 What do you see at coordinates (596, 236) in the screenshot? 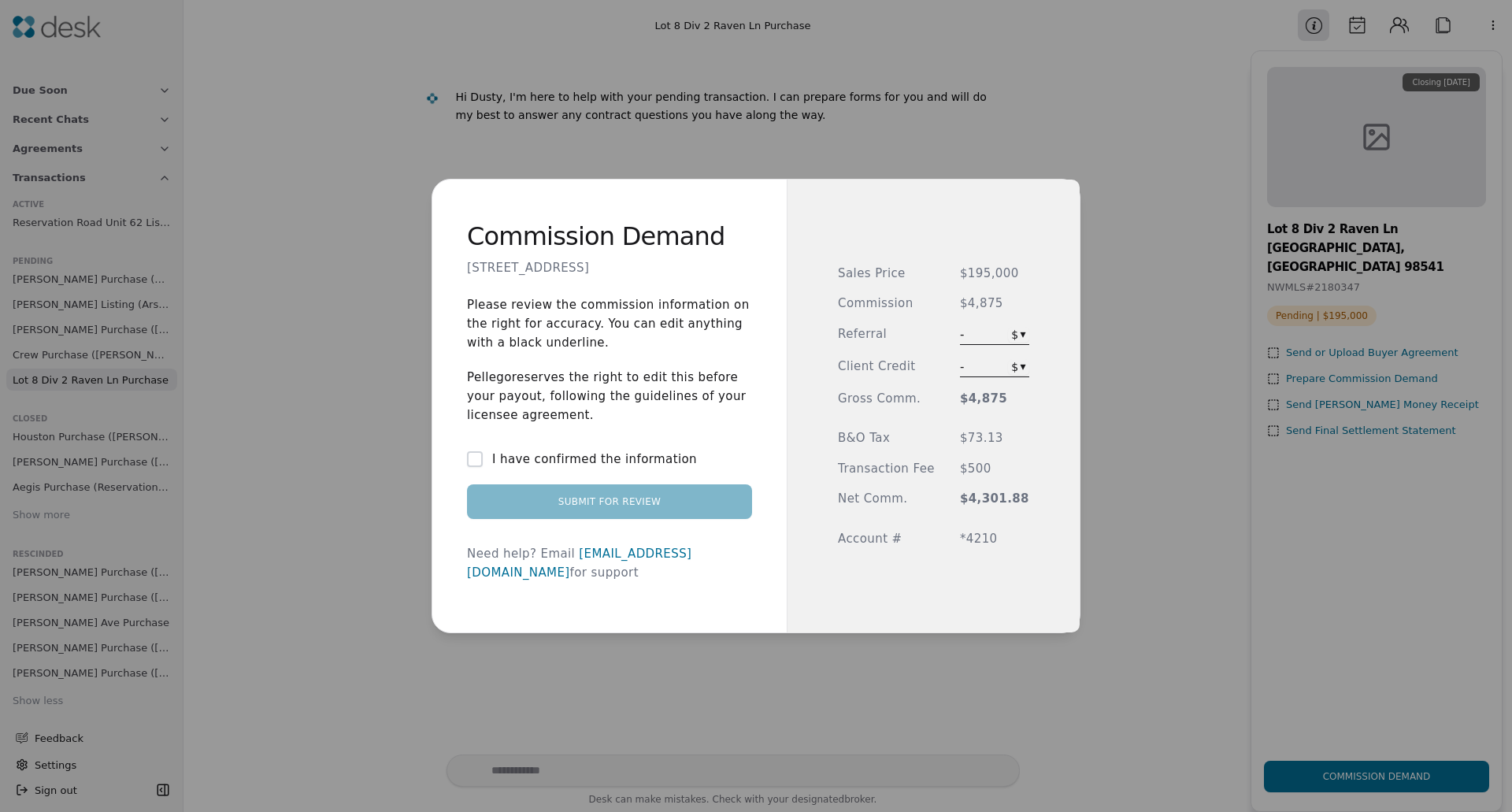
I see `h2: Commission Demand` at bounding box center [596, 236].